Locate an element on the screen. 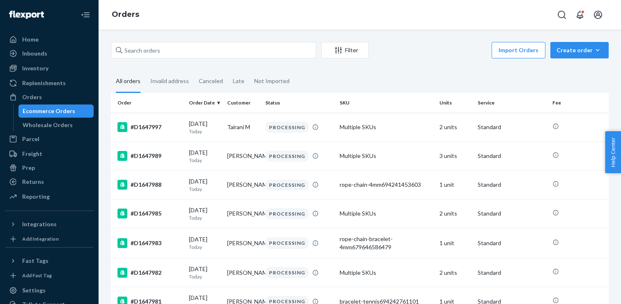  a: Ecommerce Orders is located at coordinates (56, 111).